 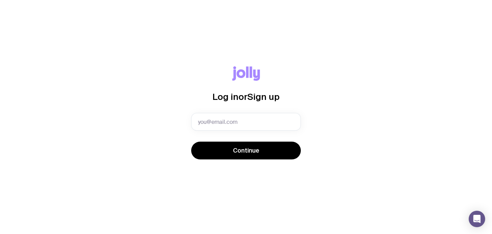 I want to click on span: Sign up, so click(x=264, y=97).